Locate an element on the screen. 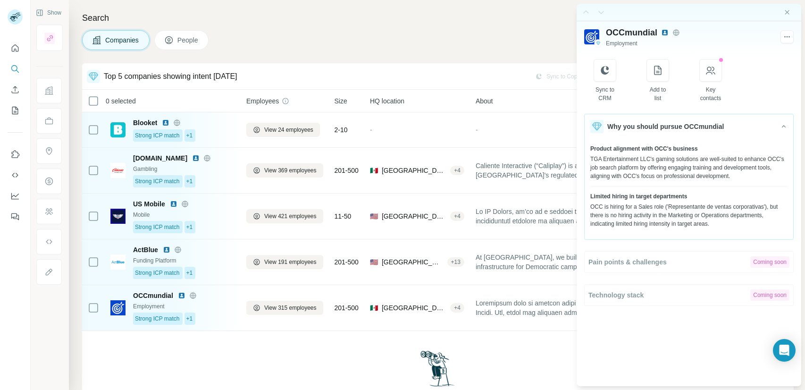 This screenshot has width=805, height=390. button: View 191 employees is located at coordinates (284, 262).